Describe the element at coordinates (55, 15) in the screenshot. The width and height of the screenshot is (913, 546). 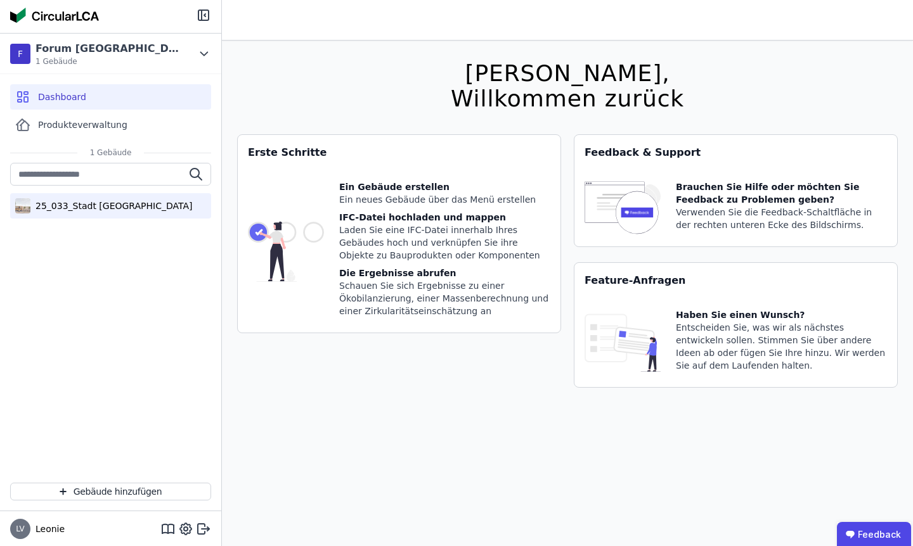
I see `img: Concular` at that location.